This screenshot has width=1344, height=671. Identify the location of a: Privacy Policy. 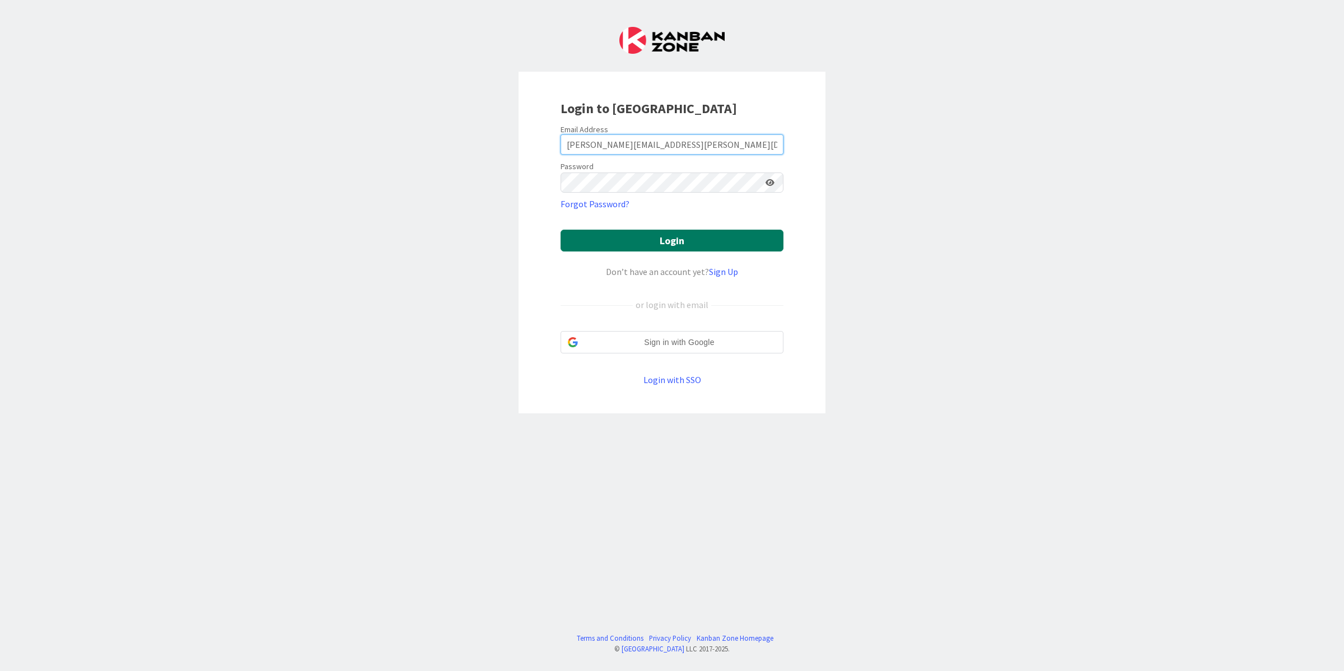
(670, 638).